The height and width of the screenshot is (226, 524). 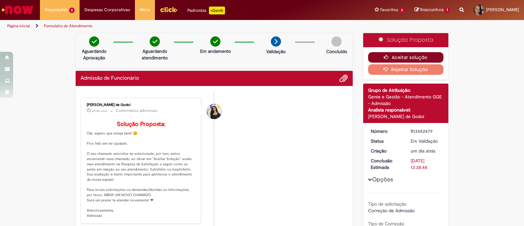 I want to click on span: More, so click(x=145, y=10).